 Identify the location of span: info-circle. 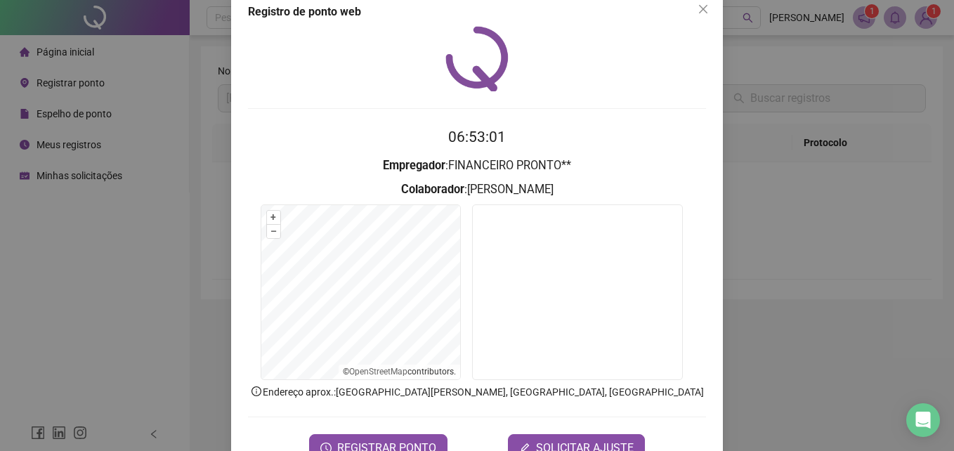
(256, 391).